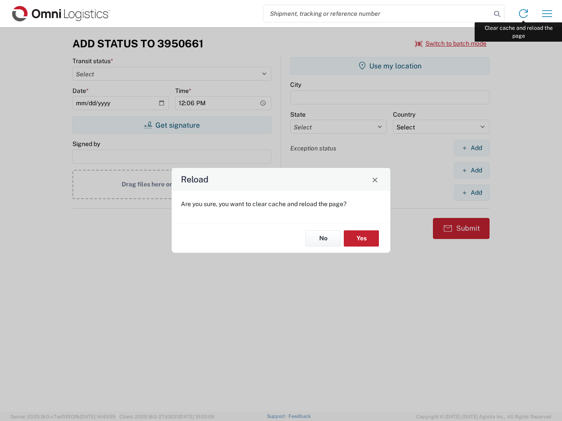  What do you see at coordinates (361, 238) in the screenshot?
I see `button: Yes` at bounding box center [361, 238].